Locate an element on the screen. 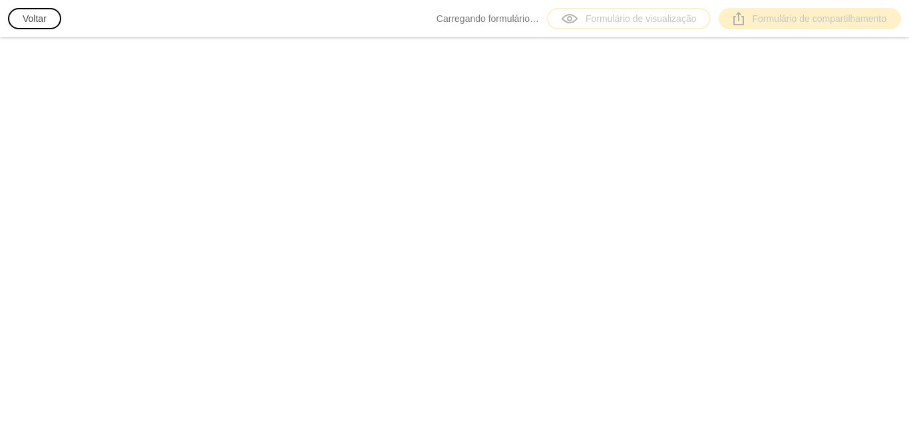 The height and width of the screenshot is (421, 909). a: Formulário de compartilhamento is located at coordinates (810, 19).